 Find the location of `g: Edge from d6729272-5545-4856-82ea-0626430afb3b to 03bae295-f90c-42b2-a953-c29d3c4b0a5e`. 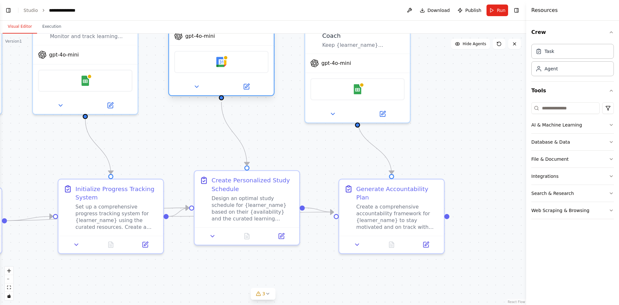

g: Edge from d6729272-5545-4856-82ea-0626430afb3b to 03bae295-f90c-42b2-a953-c29d3c4b0a5e is located at coordinates (30, 218).